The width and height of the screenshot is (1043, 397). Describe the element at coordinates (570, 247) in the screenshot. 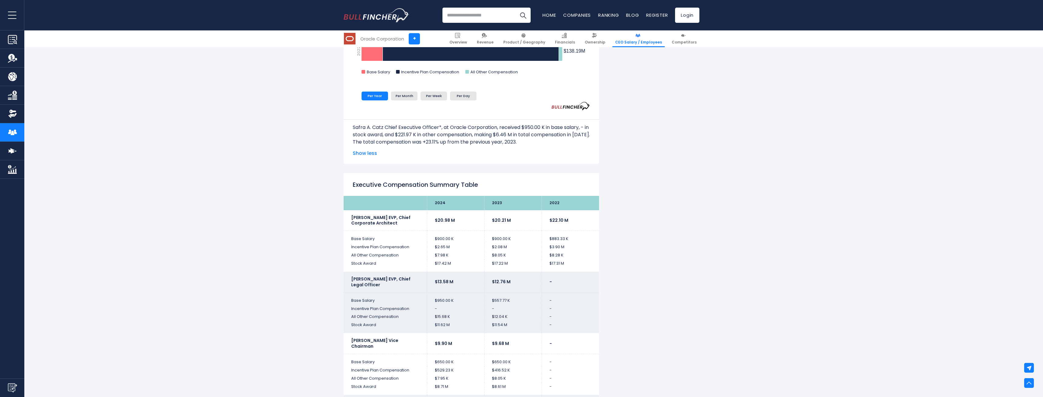

I see `td: $3.90 M` at that location.